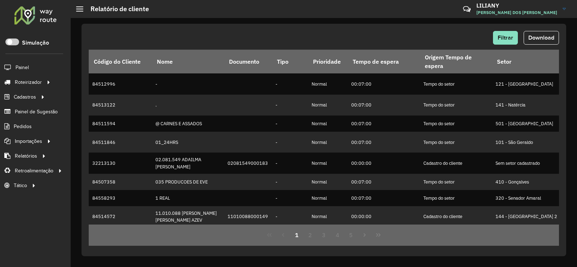  What do you see at coordinates (120, 163) in the screenshot?
I see `td: 32213130` at bounding box center [120, 163].